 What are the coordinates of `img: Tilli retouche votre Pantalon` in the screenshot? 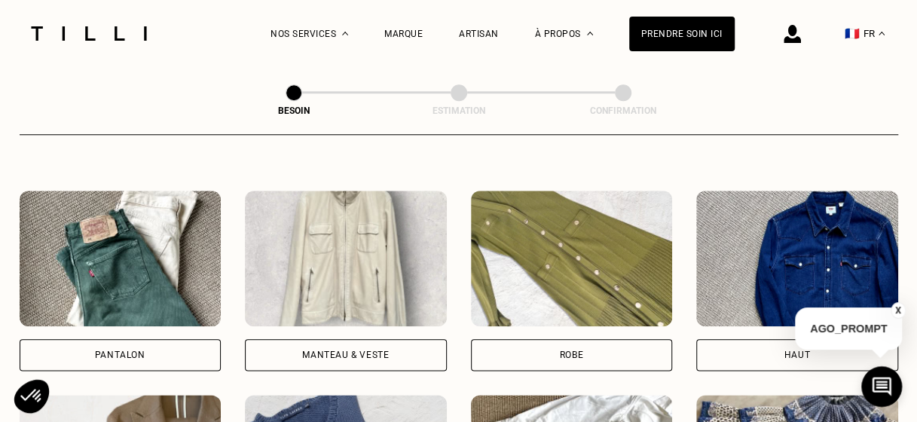 It's located at (121, 259).